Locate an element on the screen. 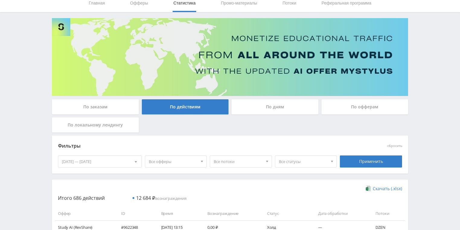 The image size is (460, 230). div: Фильтры is located at coordinates (187, 146).